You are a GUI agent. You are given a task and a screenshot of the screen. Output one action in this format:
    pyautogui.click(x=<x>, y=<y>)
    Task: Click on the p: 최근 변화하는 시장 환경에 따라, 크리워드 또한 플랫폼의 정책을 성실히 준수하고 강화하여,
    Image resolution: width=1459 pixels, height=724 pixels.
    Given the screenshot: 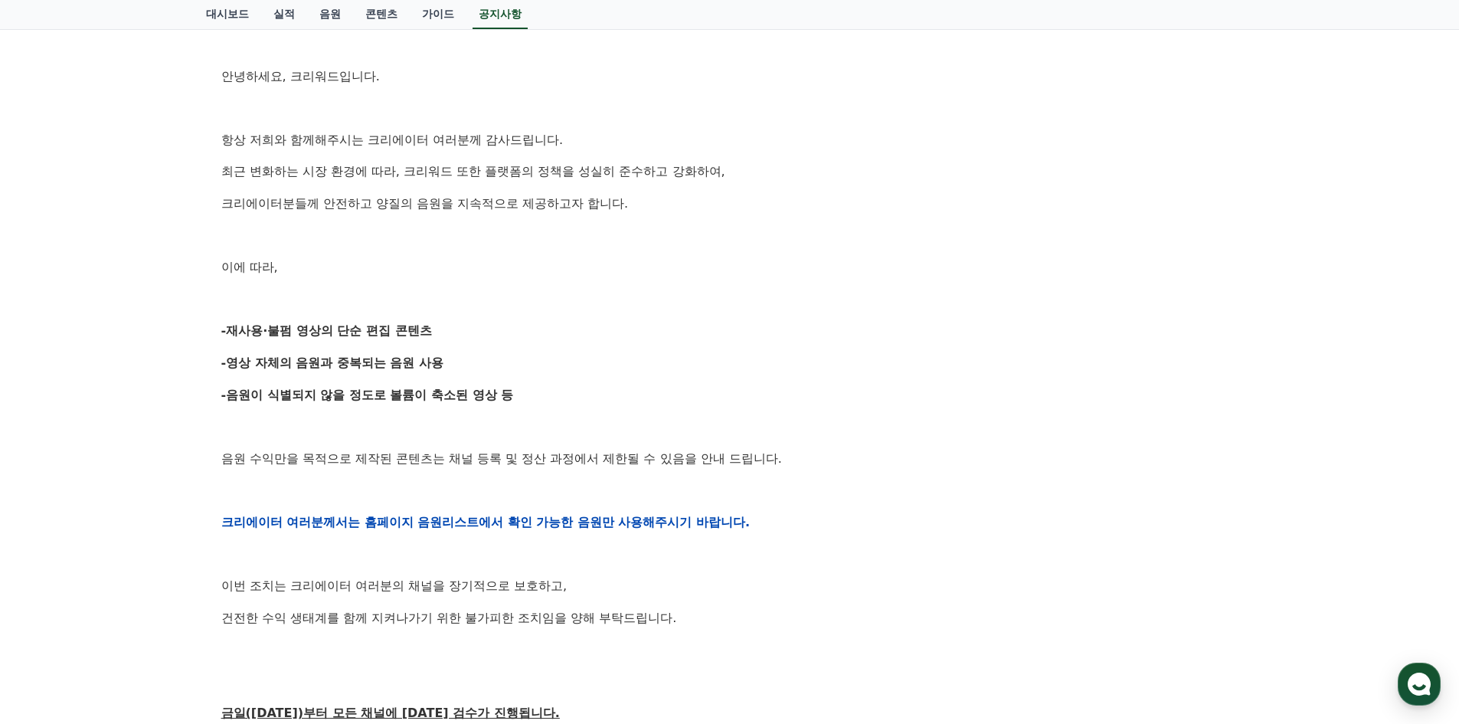 What is the action you would take?
    pyautogui.click(x=730, y=172)
    